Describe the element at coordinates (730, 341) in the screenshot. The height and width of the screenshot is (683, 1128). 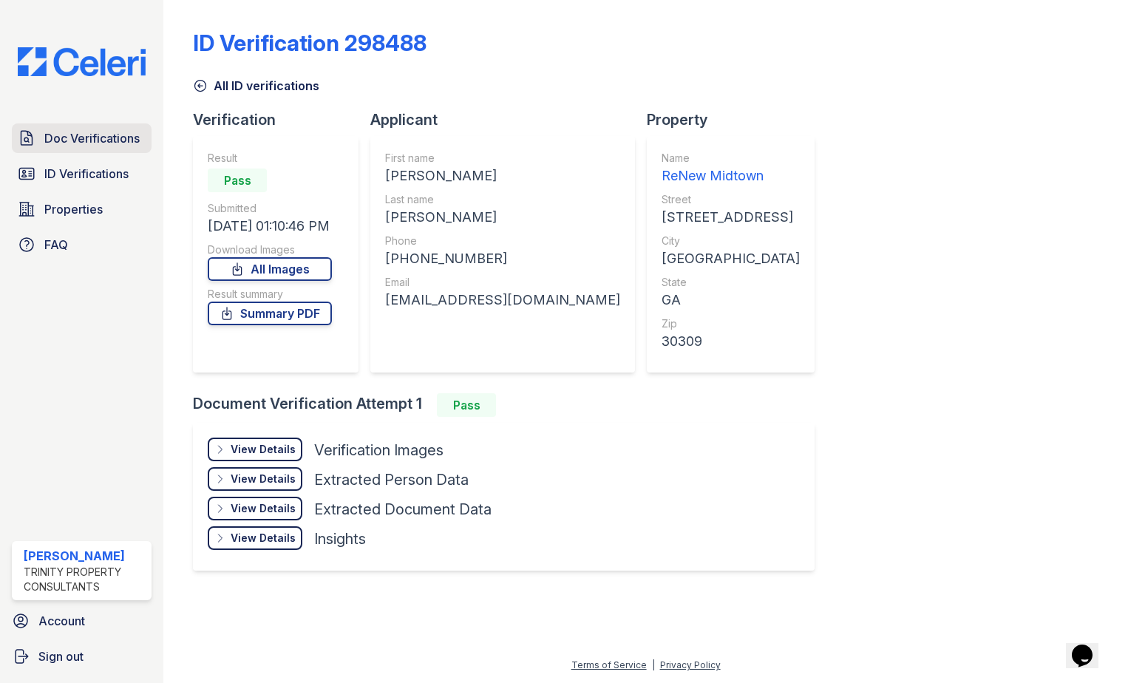
I see `div: 30309` at that location.